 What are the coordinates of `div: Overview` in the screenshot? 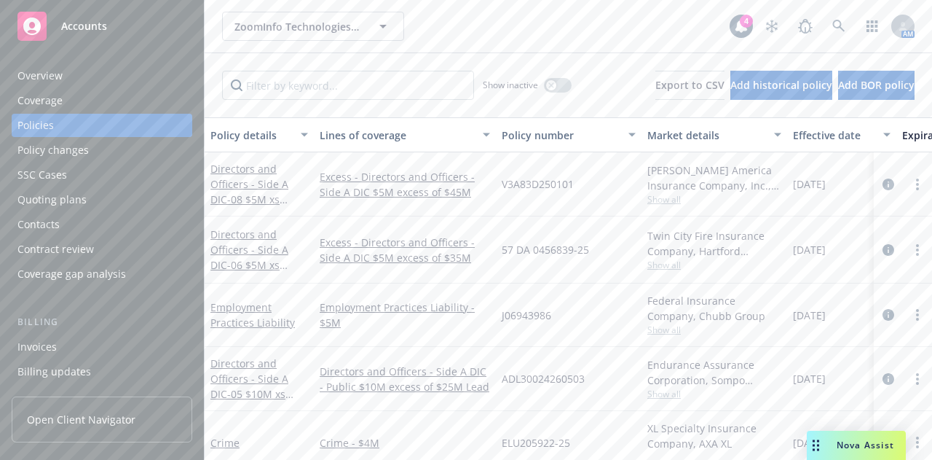 It's located at (40, 76).